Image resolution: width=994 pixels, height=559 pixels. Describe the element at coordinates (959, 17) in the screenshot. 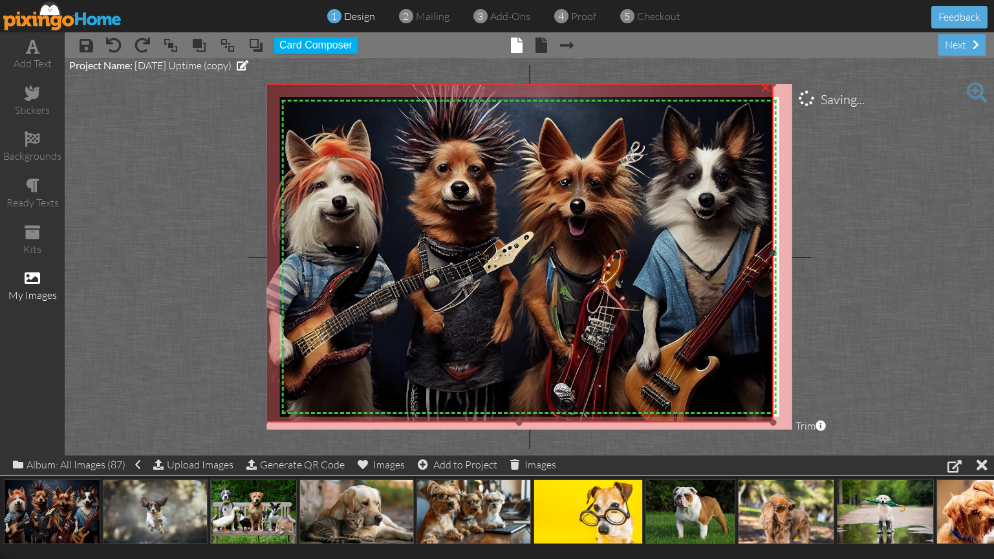

I see `button: Feedback` at that location.